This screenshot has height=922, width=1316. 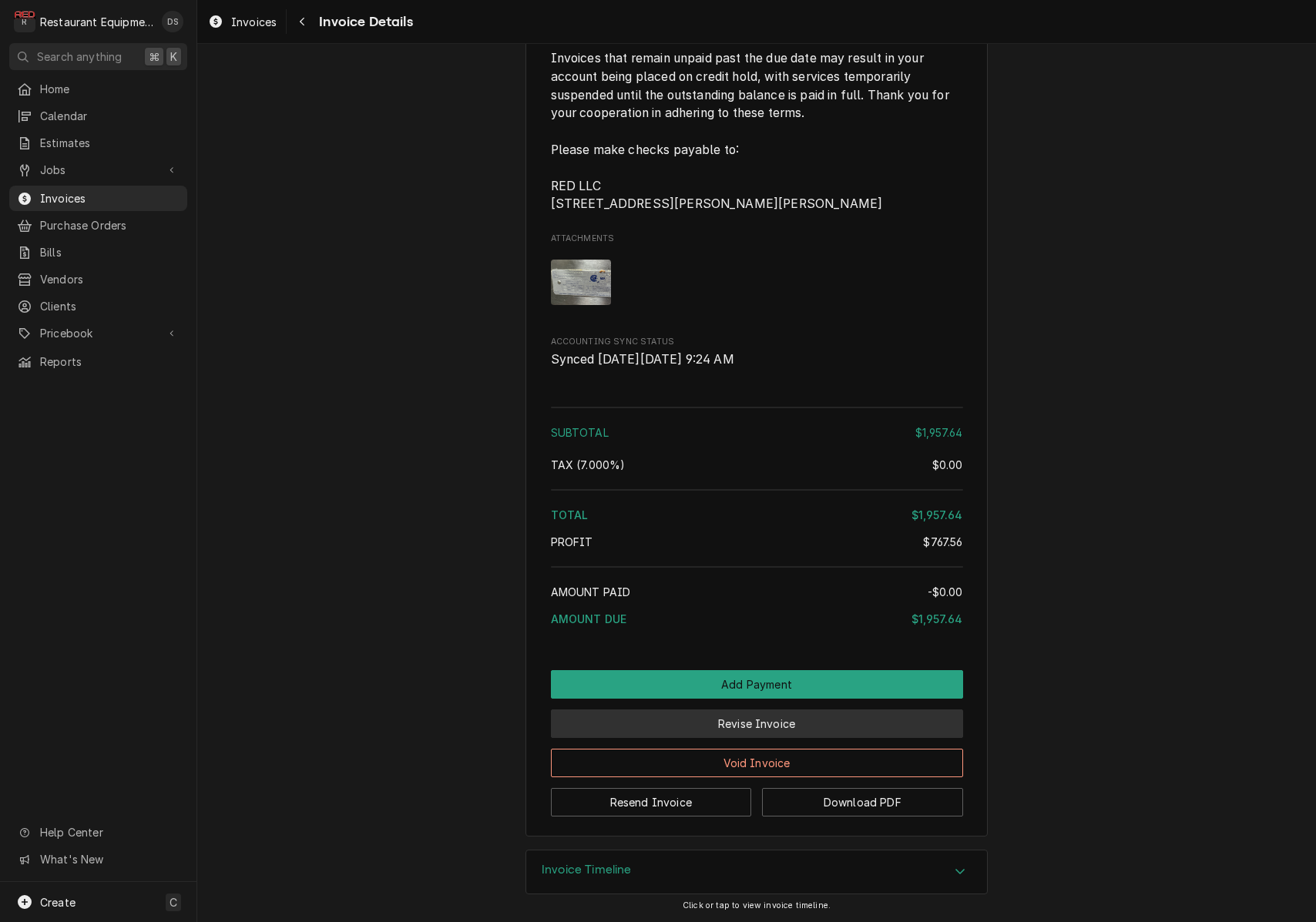 I want to click on div: -$0.00, so click(x=946, y=592).